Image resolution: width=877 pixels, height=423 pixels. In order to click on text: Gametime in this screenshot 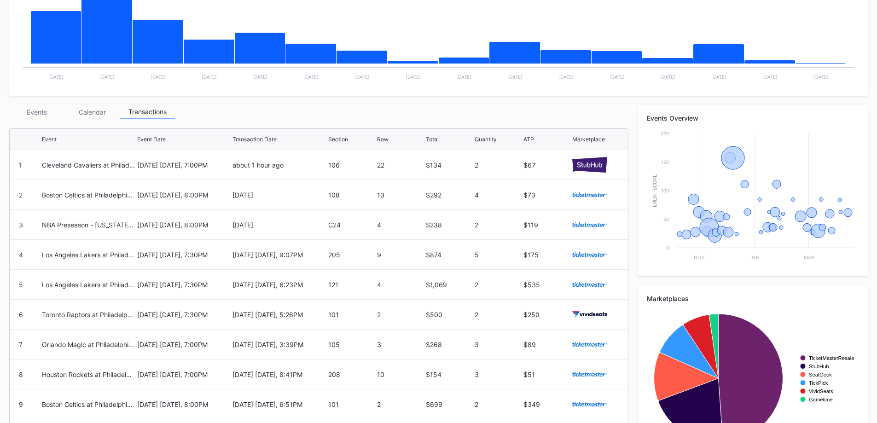, I will do `click(820, 399)`.